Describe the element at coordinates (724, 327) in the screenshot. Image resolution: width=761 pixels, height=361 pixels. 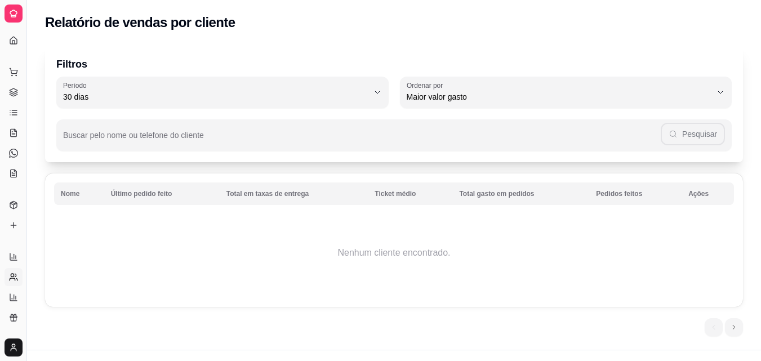
I see `nav: pagination navigation` at that location.